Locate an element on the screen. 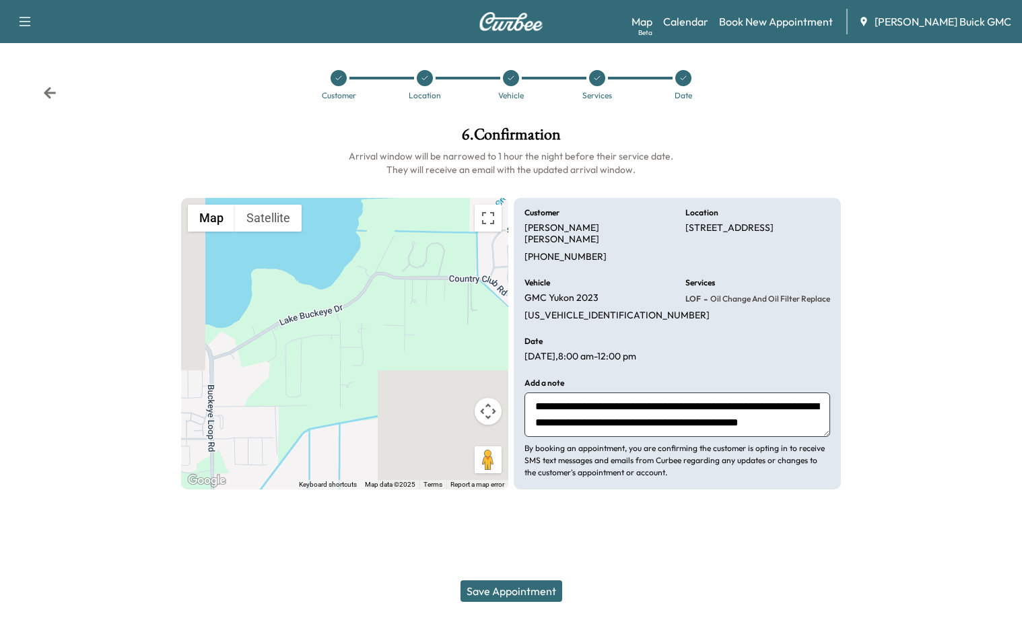 This screenshot has height=618, width=1022. a: Open this area in Google Maps (opens a new window) is located at coordinates (207, 481).